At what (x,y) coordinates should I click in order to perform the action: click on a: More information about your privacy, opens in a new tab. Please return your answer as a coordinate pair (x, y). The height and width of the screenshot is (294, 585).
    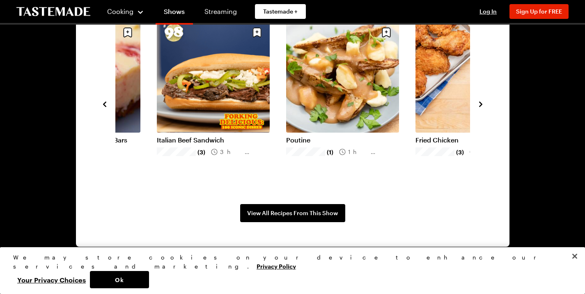
    Looking at the image, I should click on (276, 266).